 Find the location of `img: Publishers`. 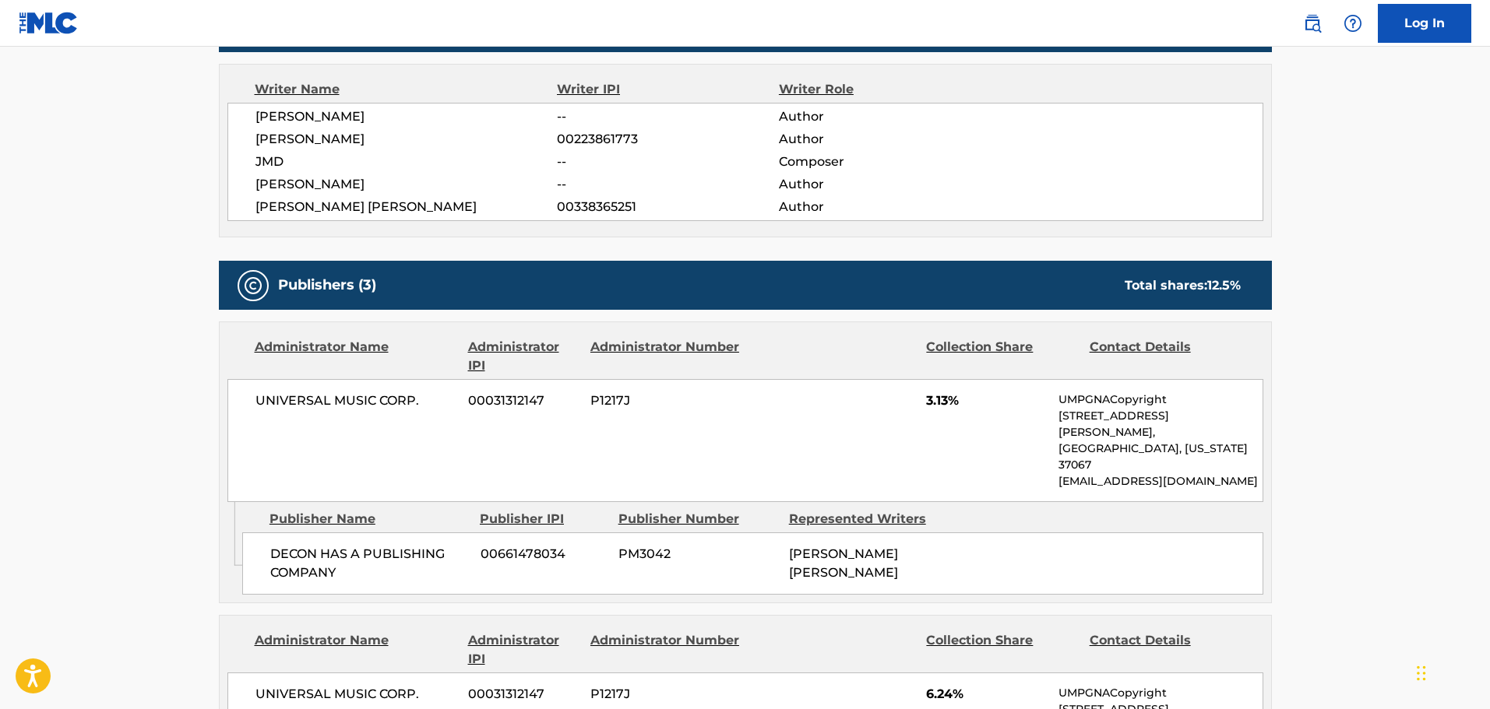

img: Publishers is located at coordinates (253, 286).